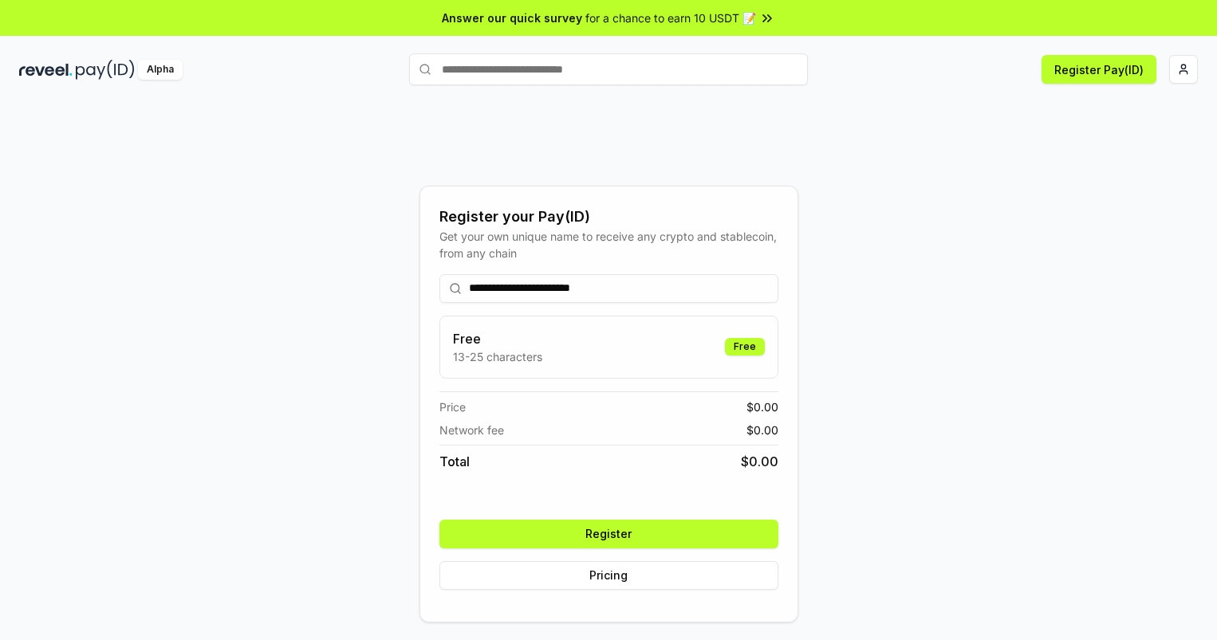 The width and height of the screenshot is (1217, 640). I want to click on span: Total, so click(455, 462).